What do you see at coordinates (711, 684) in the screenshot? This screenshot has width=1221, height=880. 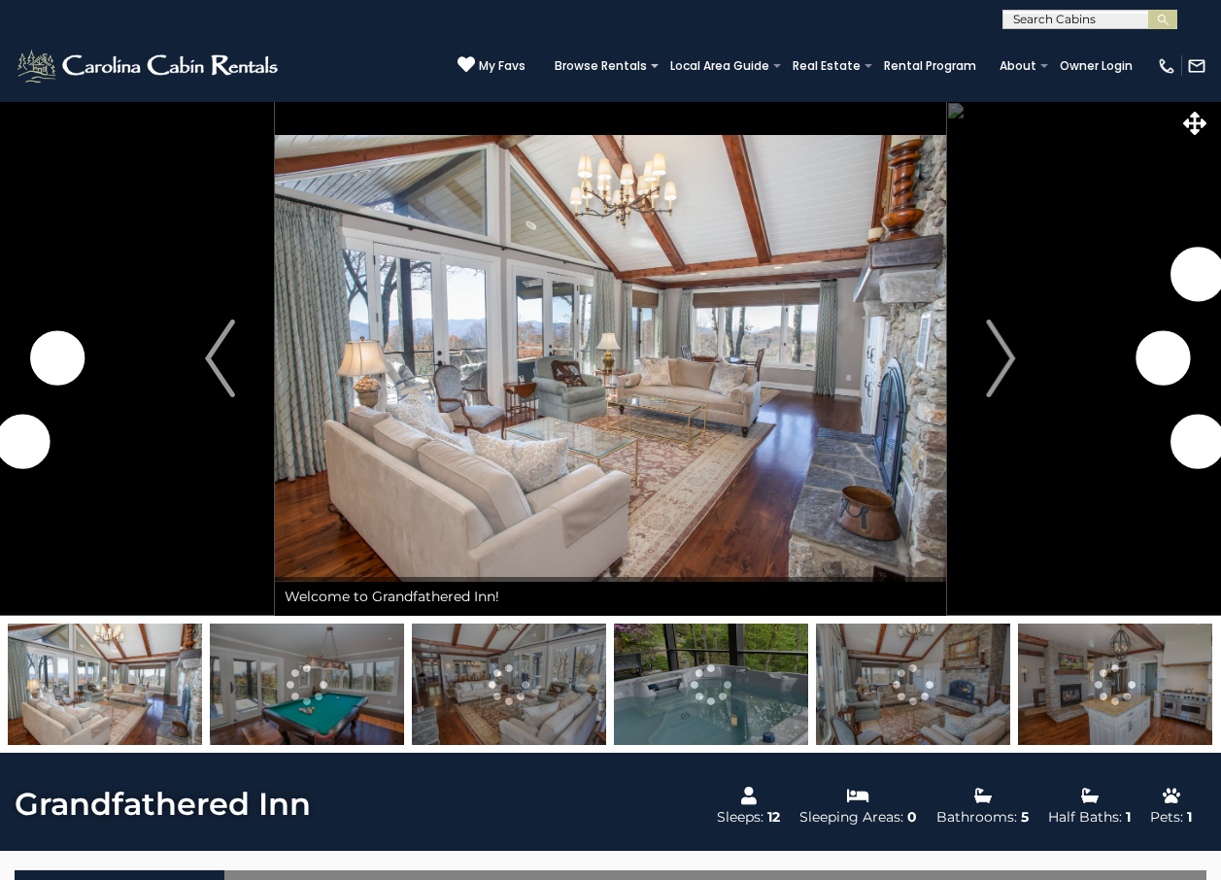 I see `img: 163264348` at bounding box center [711, 684].